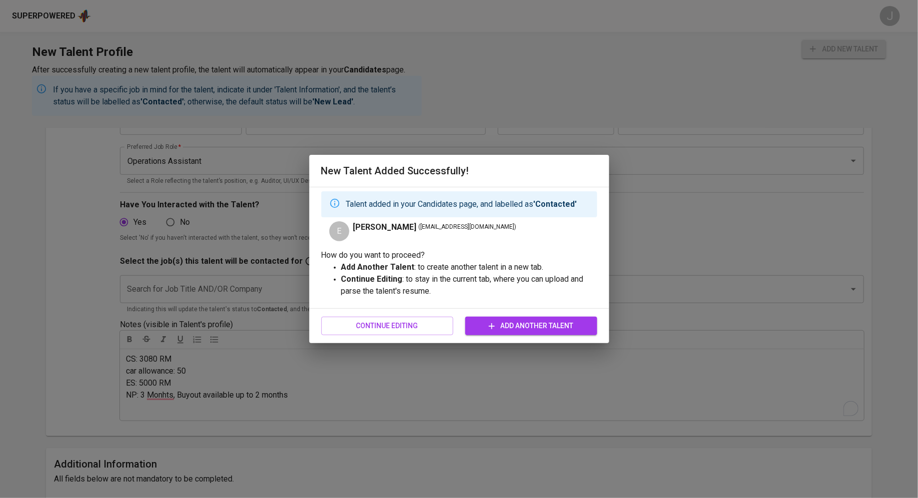 This screenshot has height=498, width=918. Describe the element at coordinates (387, 326) in the screenshot. I see `span: Continue Editing` at that location.